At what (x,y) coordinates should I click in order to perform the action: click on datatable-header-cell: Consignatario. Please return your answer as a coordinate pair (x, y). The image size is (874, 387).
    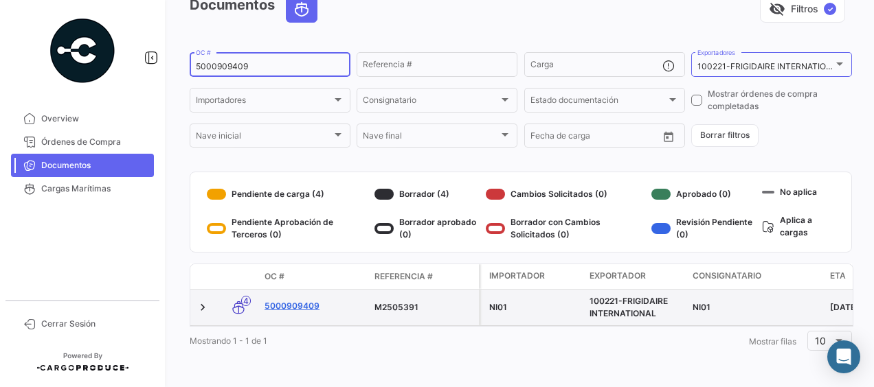
    Looking at the image, I should click on (756, 277).